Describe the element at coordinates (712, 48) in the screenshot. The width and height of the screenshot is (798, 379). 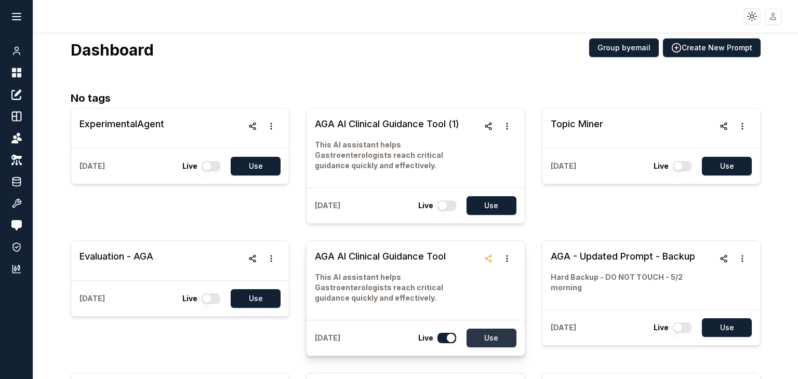
I see `button: Create New Prompt` at that location.